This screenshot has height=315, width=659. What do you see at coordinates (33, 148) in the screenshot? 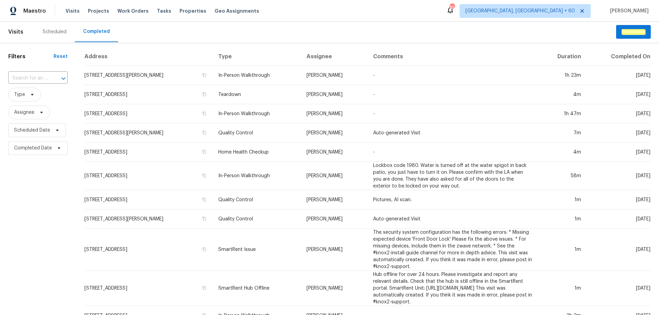
I see `span: Completed Date` at bounding box center [33, 148].